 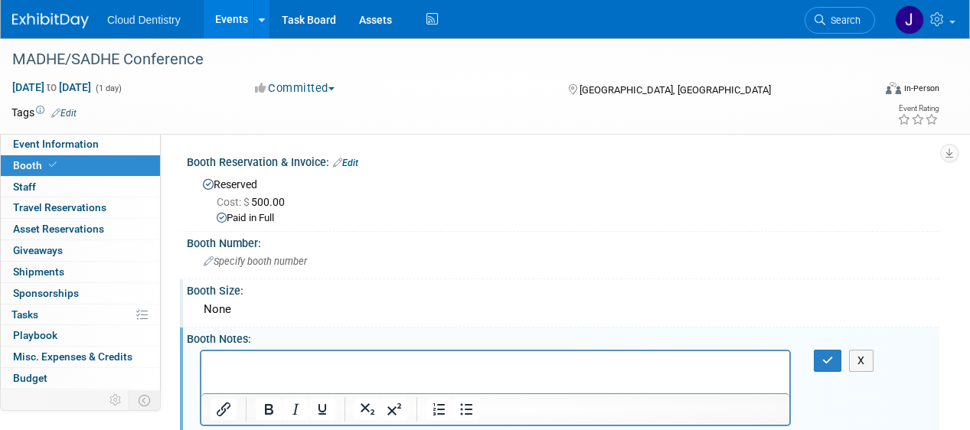 I want to click on button: Bullet list, so click(x=466, y=410).